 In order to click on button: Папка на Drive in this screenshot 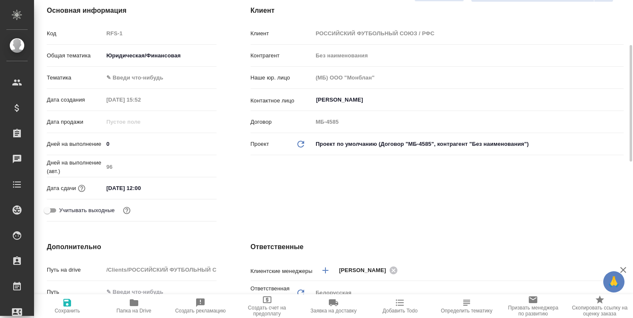, I will do `click(134, 306)`.